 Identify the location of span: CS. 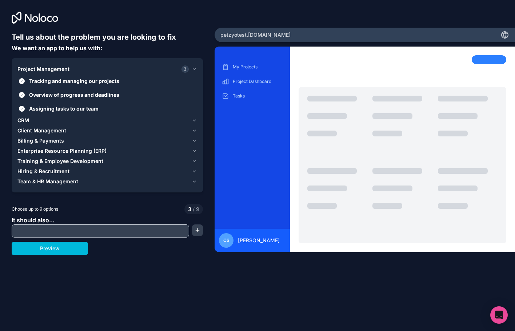
(226, 240).